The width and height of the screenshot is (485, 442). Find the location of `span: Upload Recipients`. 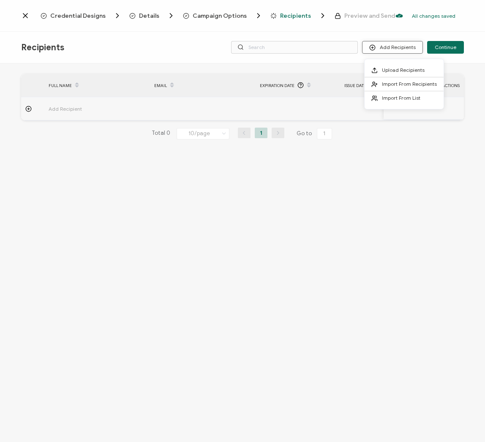

span: Upload Recipients is located at coordinates (403, 70).